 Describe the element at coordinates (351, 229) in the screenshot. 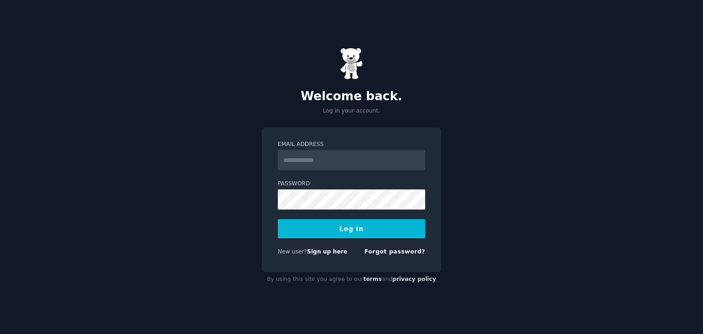

I see `button: Log In` at that location.